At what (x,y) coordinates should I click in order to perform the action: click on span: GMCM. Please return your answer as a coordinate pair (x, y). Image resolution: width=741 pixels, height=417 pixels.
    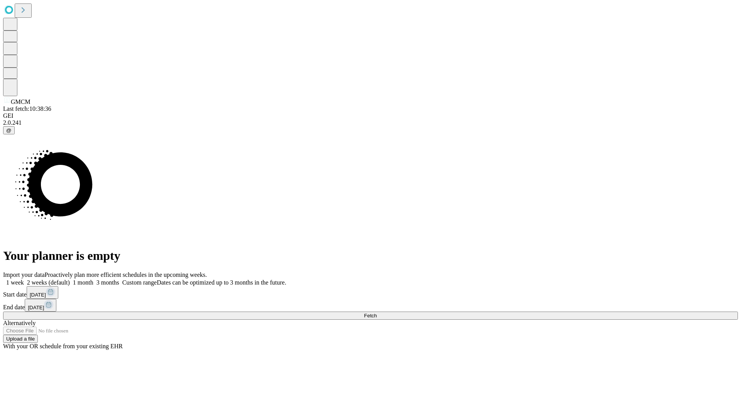
    Looking at the image, I should click on (20, 102).